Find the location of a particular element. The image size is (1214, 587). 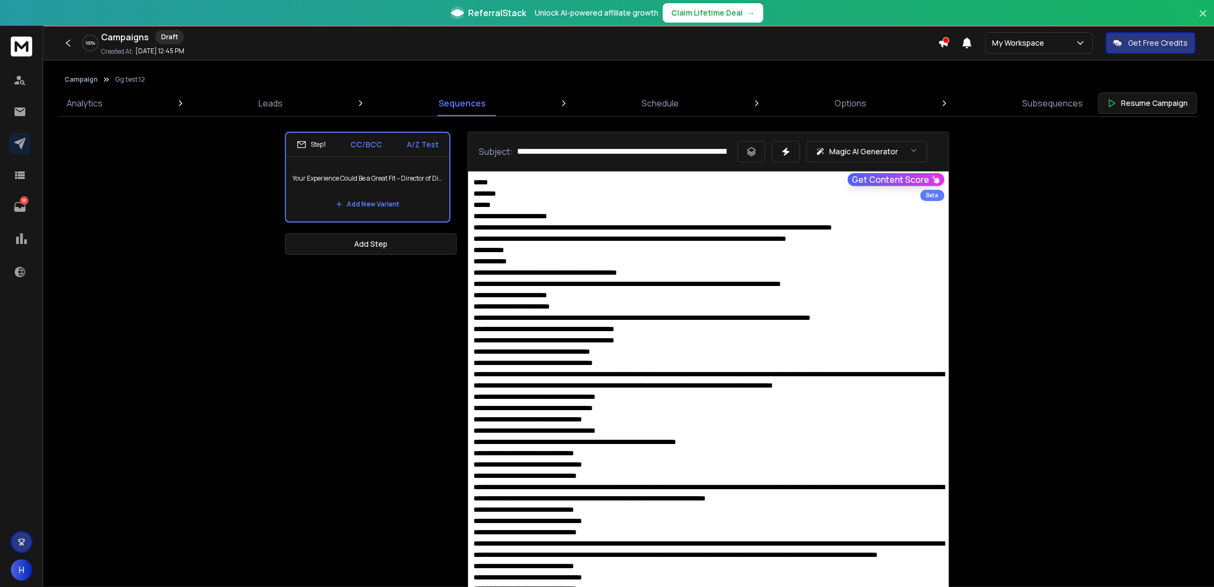

li: Step1CC/BCCA/Z TestYour Experience Could Be a Great Fit – Director of Digital Marketing at Google... is located at coordinates (368, 177).